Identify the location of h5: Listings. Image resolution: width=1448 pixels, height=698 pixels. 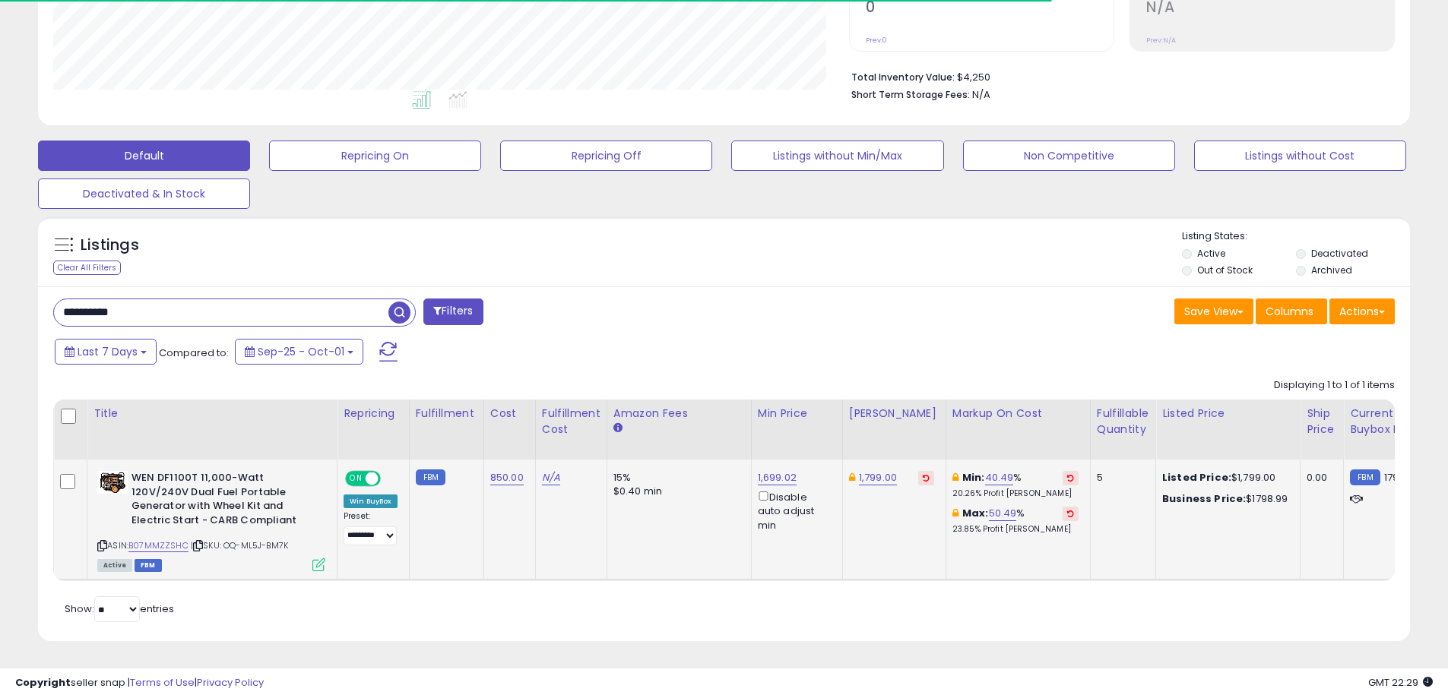
(109, 245).